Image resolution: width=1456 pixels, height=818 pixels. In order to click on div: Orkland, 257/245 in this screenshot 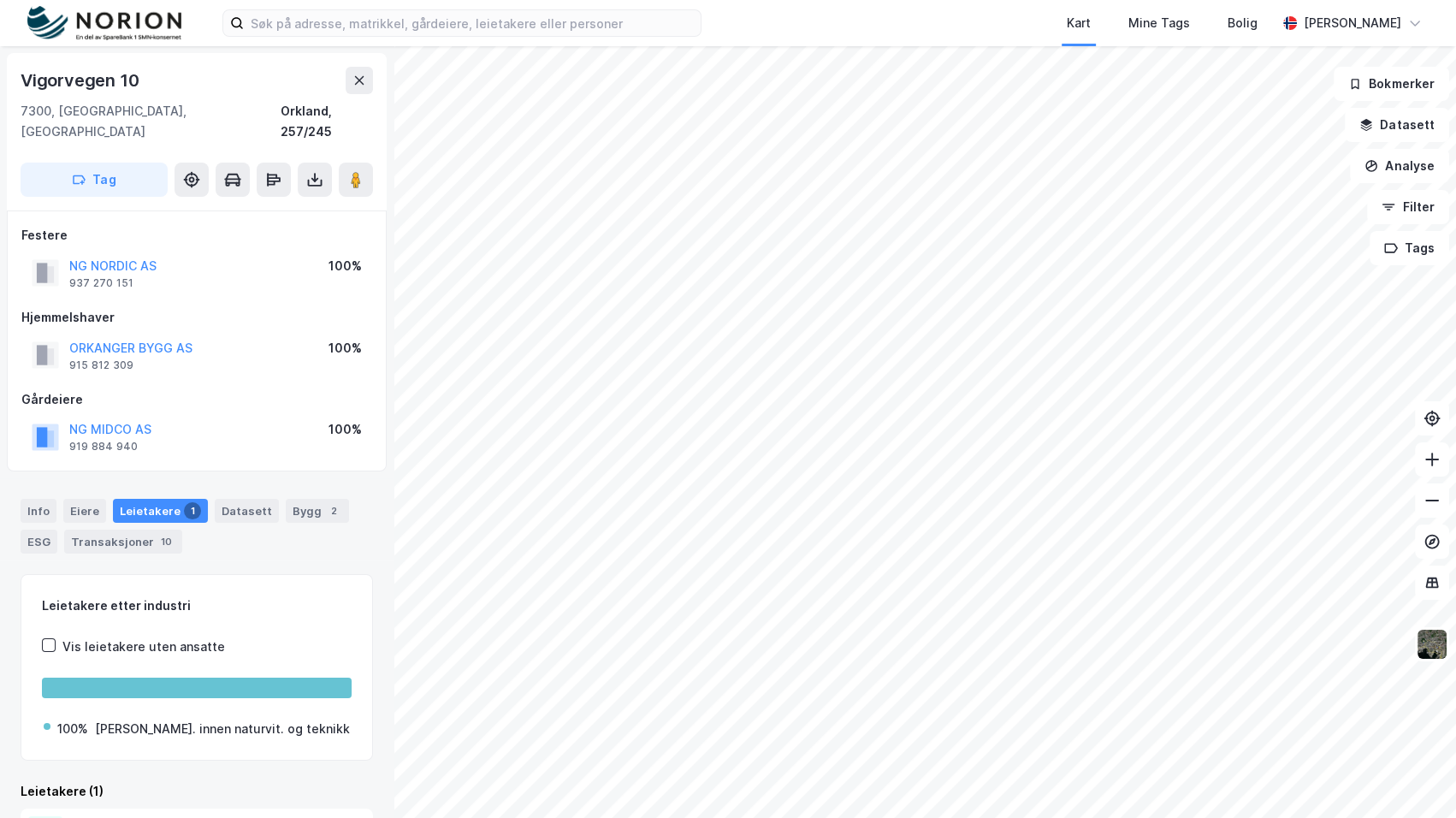, I will do `click(326, 122)`.